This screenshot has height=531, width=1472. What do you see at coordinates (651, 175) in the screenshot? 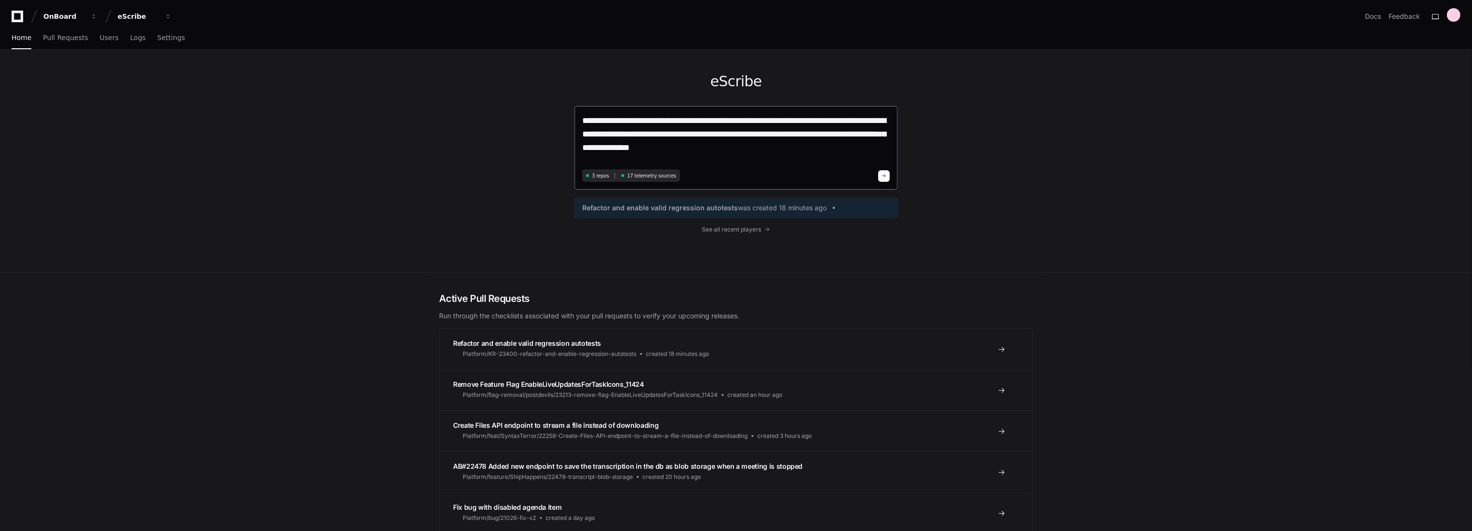
I see `span: 17 telemetry sources` at bounding box center [651, 175].